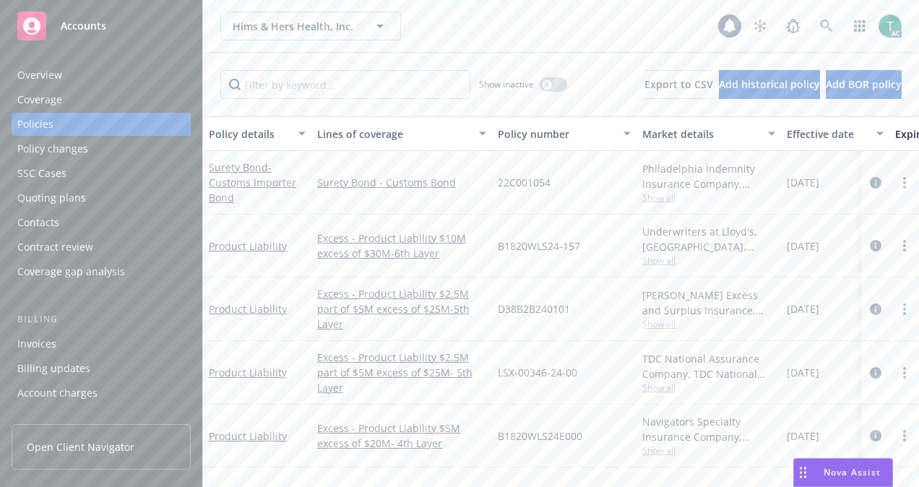 This screenshot has height=487, width=919. What do you see at coordinates (101, 75) in the screenshot?
I see `a: Overview` at bounding box center [101, 75].